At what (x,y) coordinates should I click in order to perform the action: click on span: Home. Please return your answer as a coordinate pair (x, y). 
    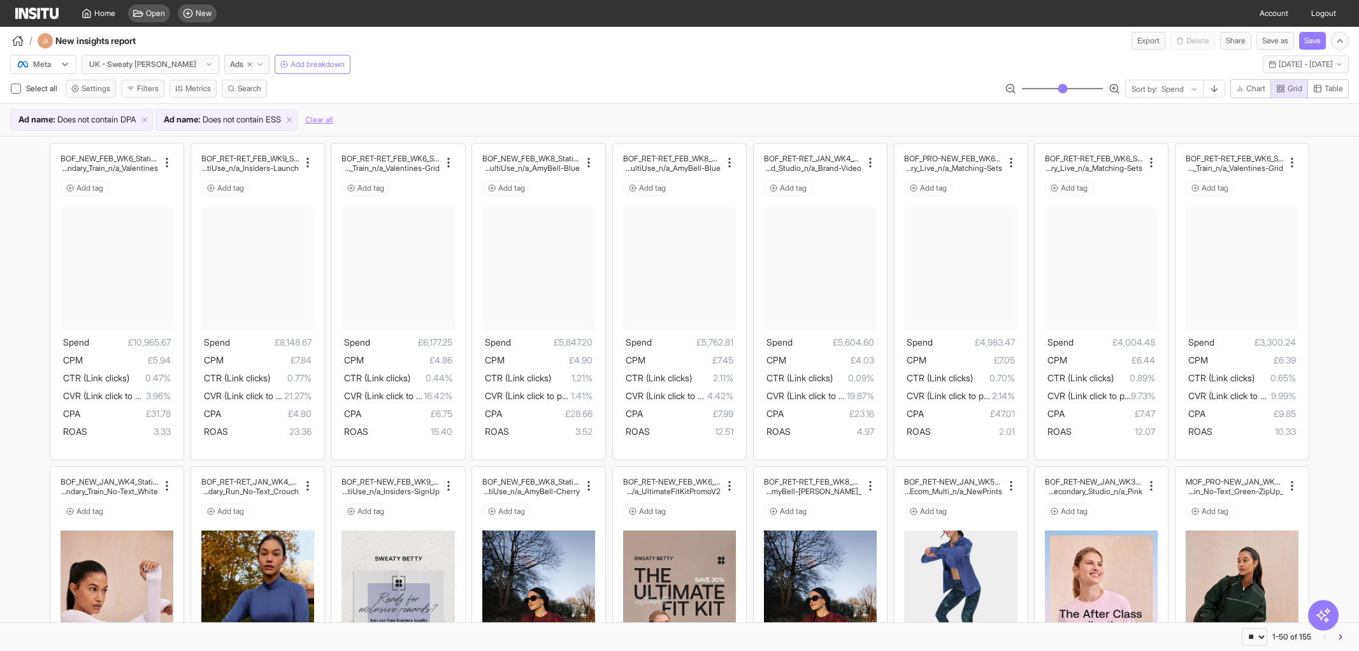
    Looking at the image, I should click on (105, 13).